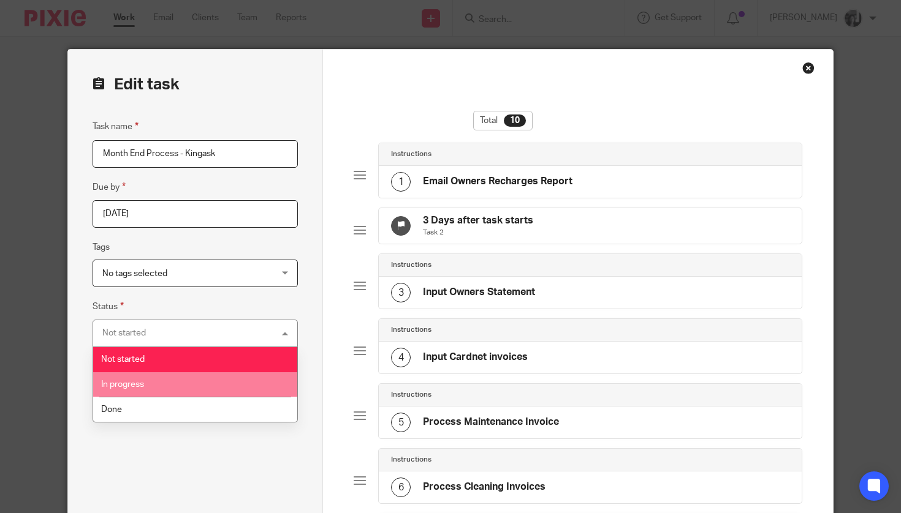 The image size is (901, 513). What do you see at coordinates (502, 121) in the screenshot?
I see `div: Total` at bounding box center [502, 121].